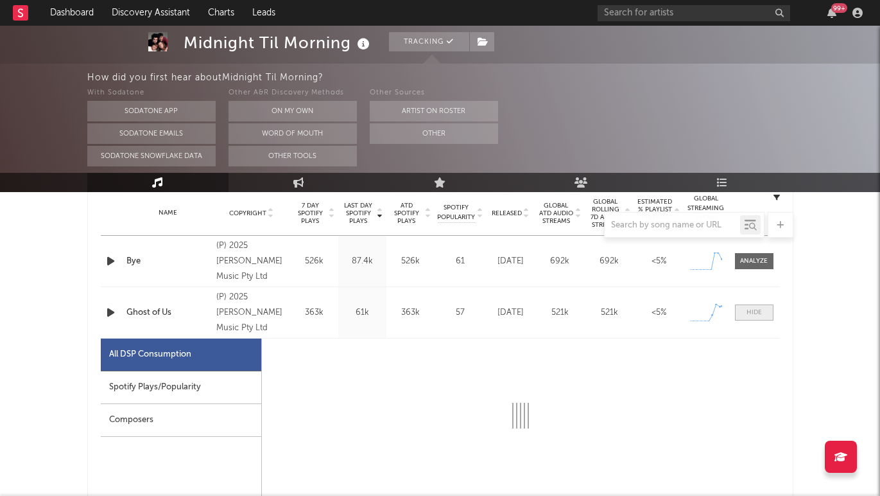 This screenshot has width=880, height=496. I want to click on div: 99 +, so click(839, 8).